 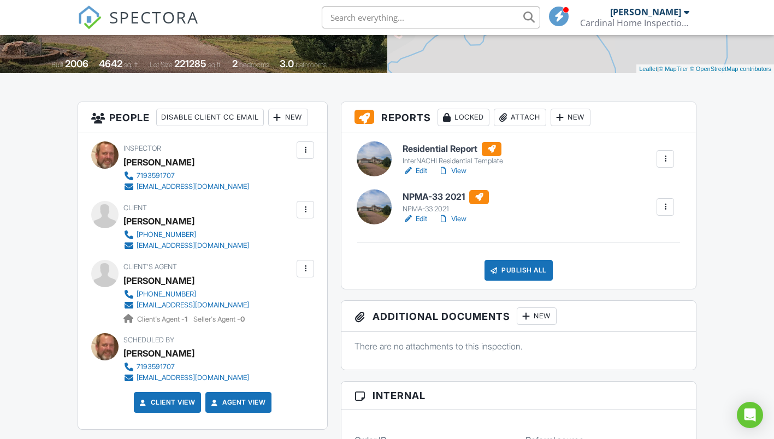 I want to click on div: Cardinal Home Inspections, LLC, so click(x=635, y=23).